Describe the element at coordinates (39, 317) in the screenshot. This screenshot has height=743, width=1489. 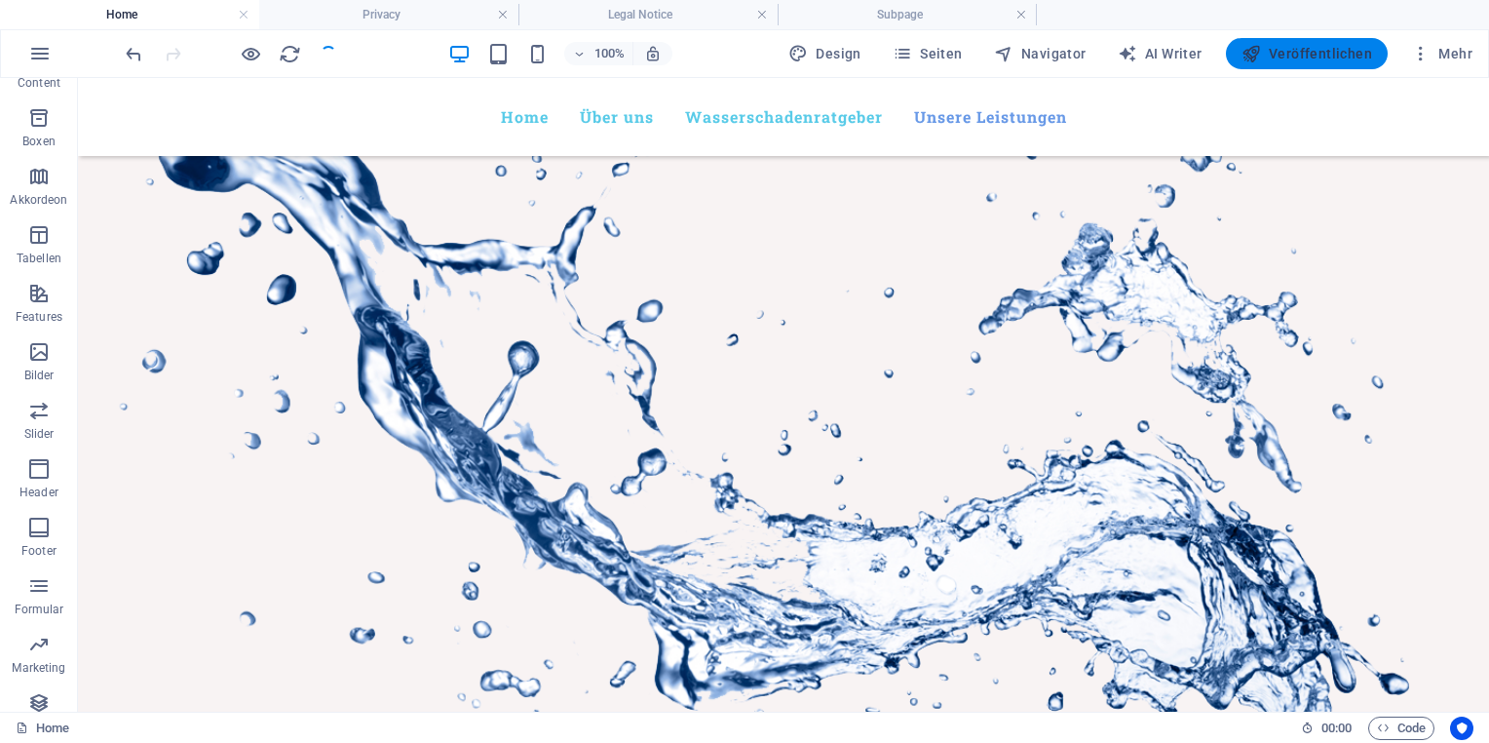
I see `p: Features` at that location.